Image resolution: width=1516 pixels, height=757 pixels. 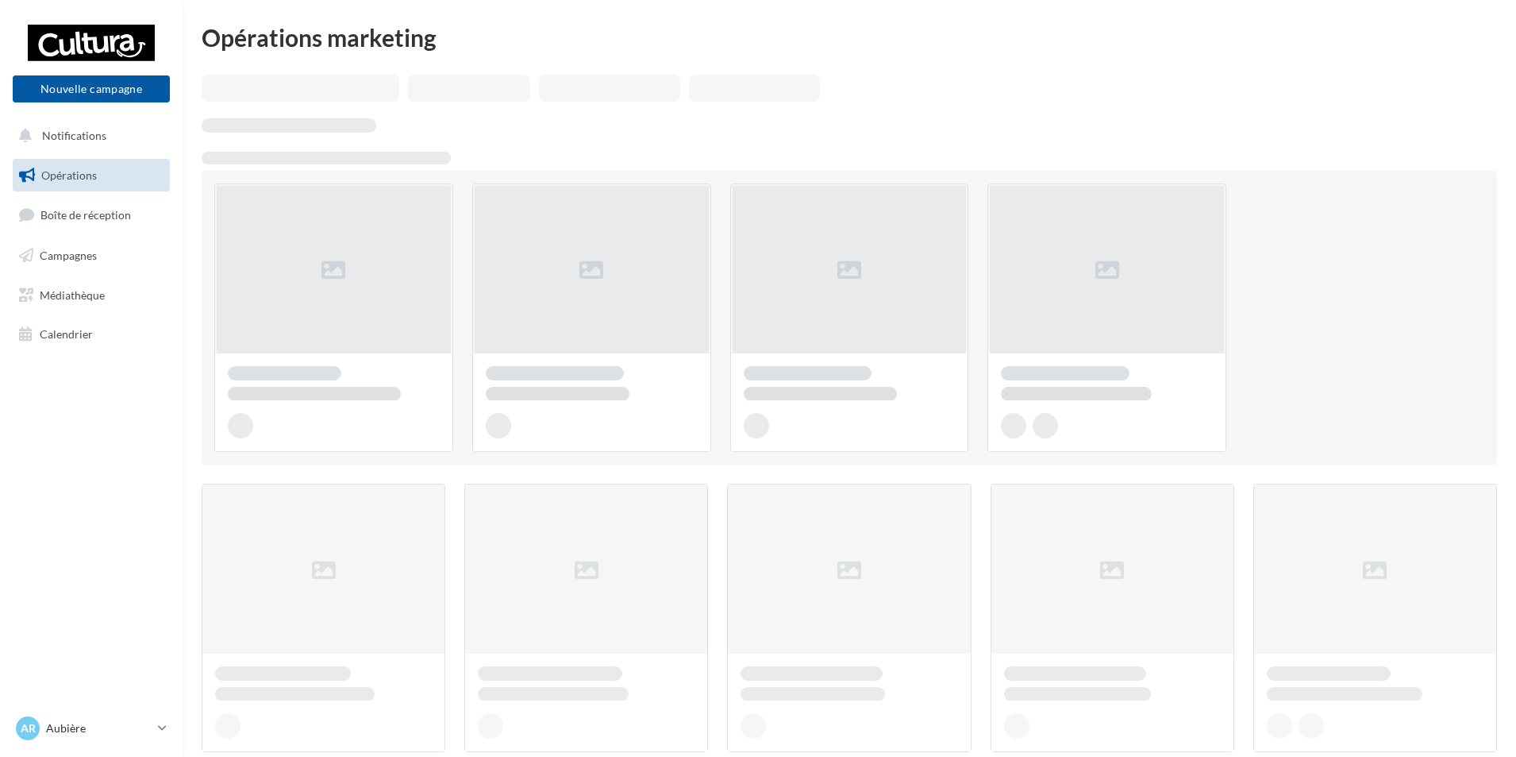 What do you see at coordinates (74, 135) in the screenshot?
I see `span: Notifications` at bounding box center [74, 135].